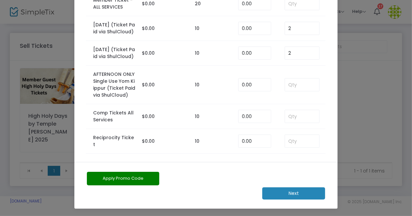 The height and width of the screenshot is (216, 412). What do you see at coordinates (114, 85) in the screenshot?
I see `label: AFTERNOON ONLY Single Use Yom Kiippur (Ticket Paid via ShulCloud)` at bounding box center [114, 85].